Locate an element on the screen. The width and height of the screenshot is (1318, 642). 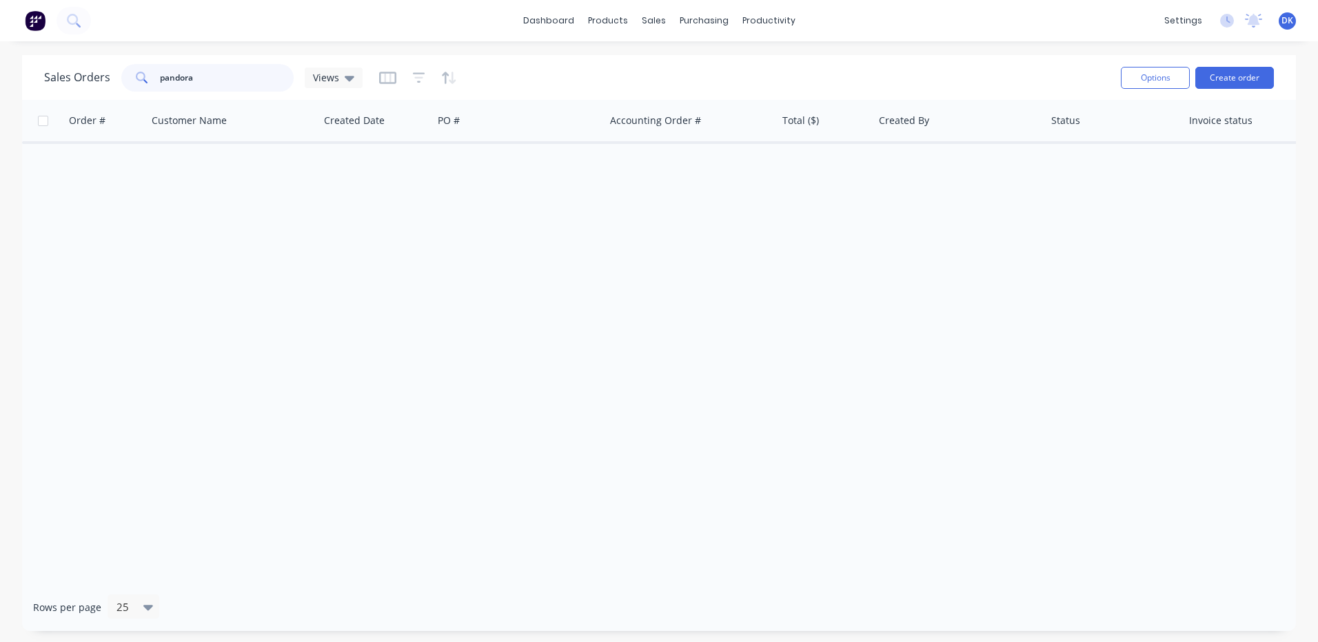
div: PO # is located at coordinates (449, 121).